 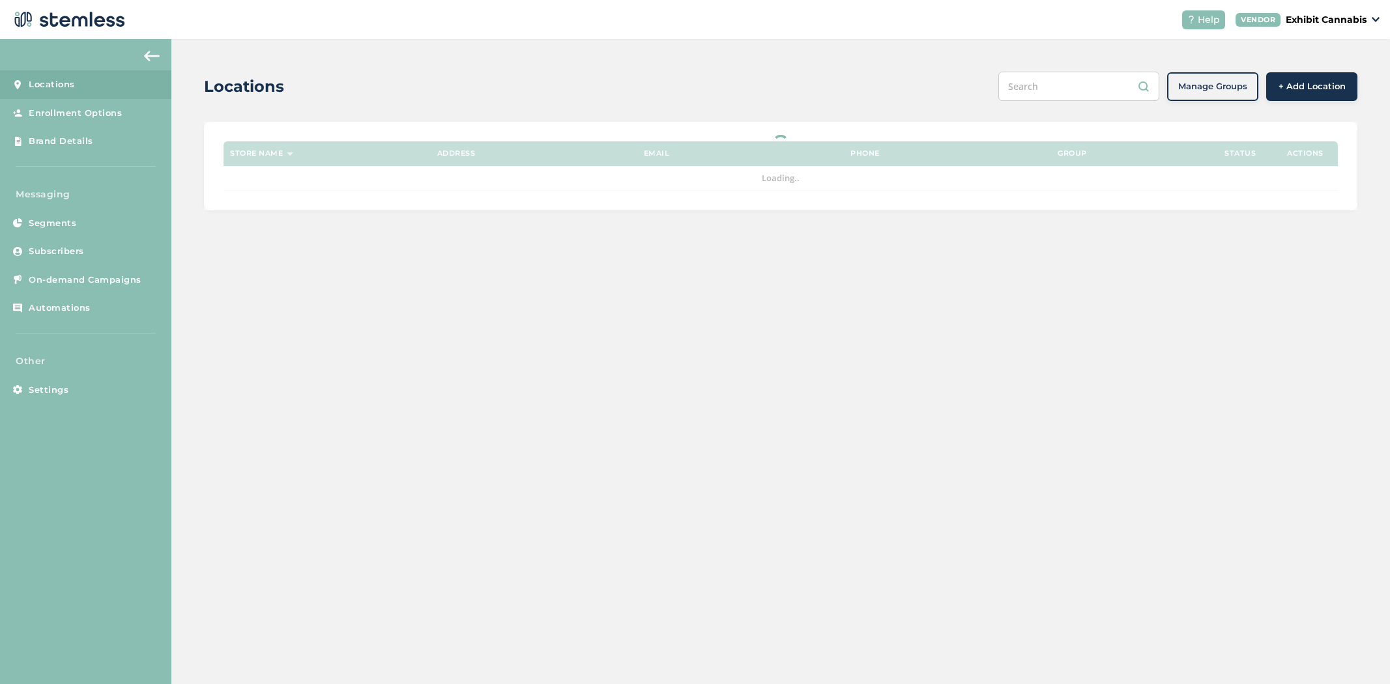 I want to click on span: Segments, so click(x=52, y=223).